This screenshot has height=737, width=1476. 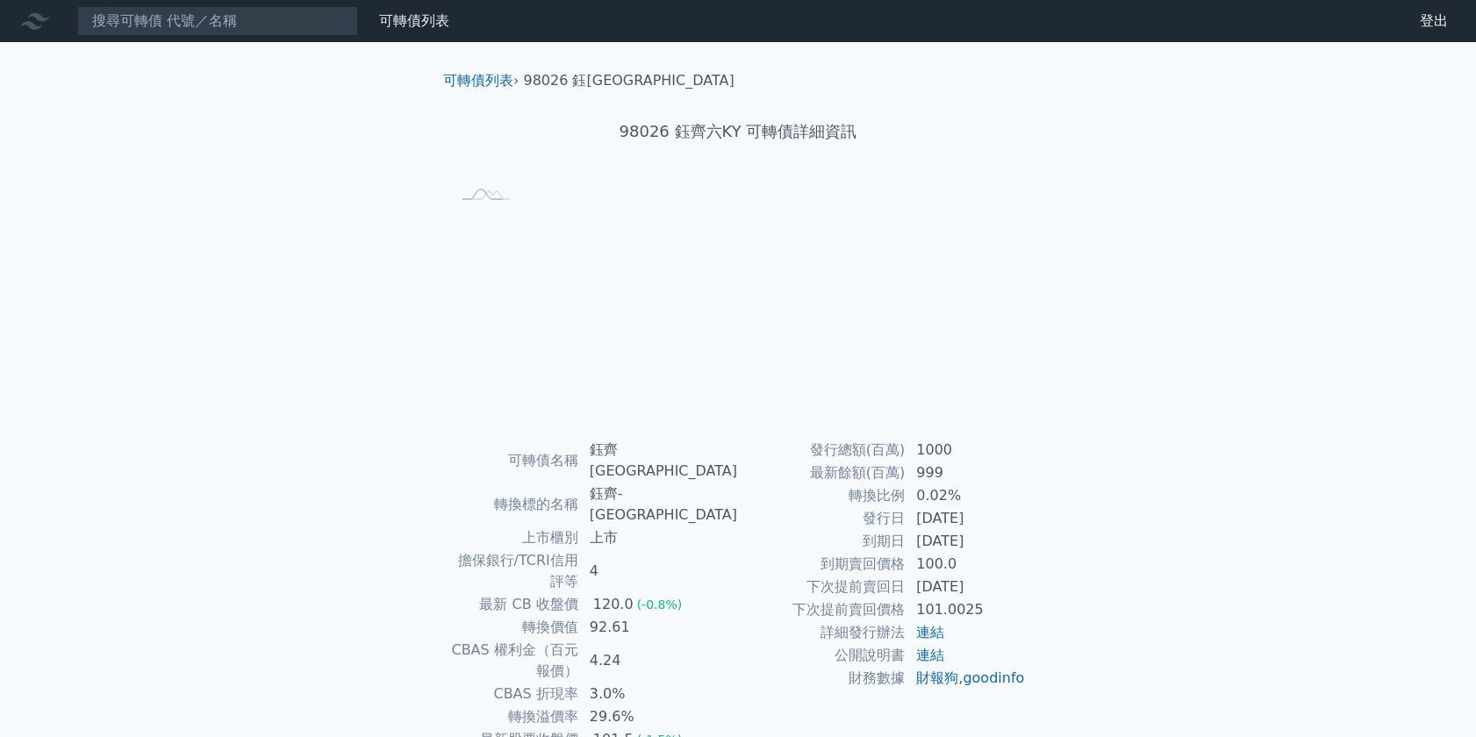 What do you see at coordinates (658, 571) in the screenshot?
I see `td: 4` at bounding box center [658, 571].